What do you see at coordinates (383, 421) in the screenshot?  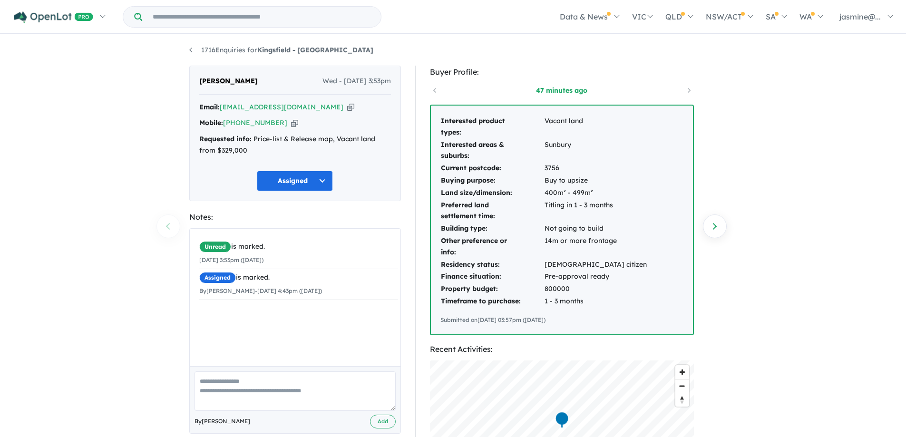 I see `button: Add` at bounding box center [383, 421].